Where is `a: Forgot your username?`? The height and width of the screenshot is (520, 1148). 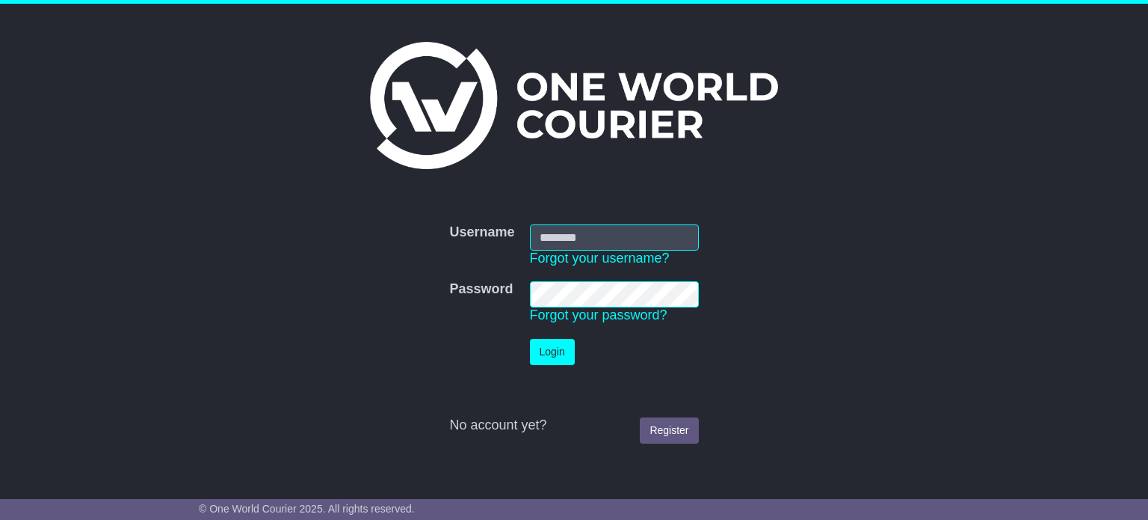 a: Forgot your username? is located at coordinates (600, 258).